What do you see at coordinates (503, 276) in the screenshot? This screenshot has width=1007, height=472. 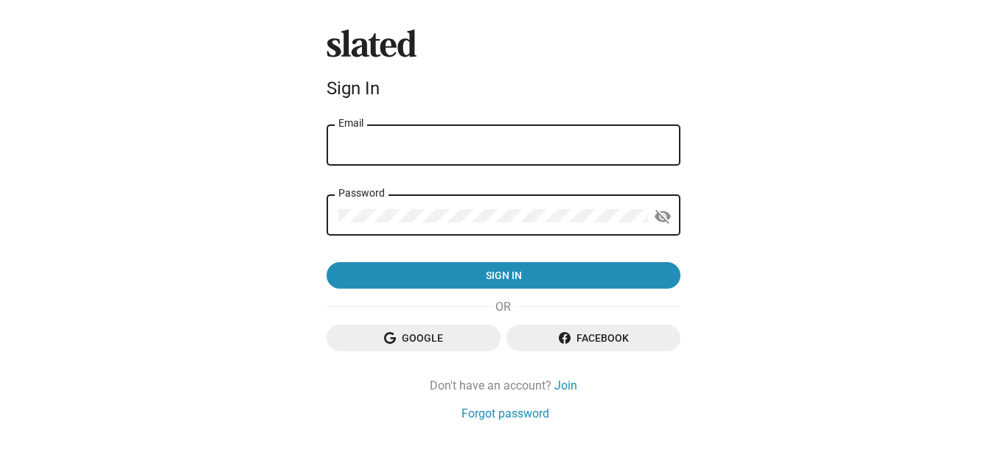 I see `button: Sign in` at bounding box center [503, 276].